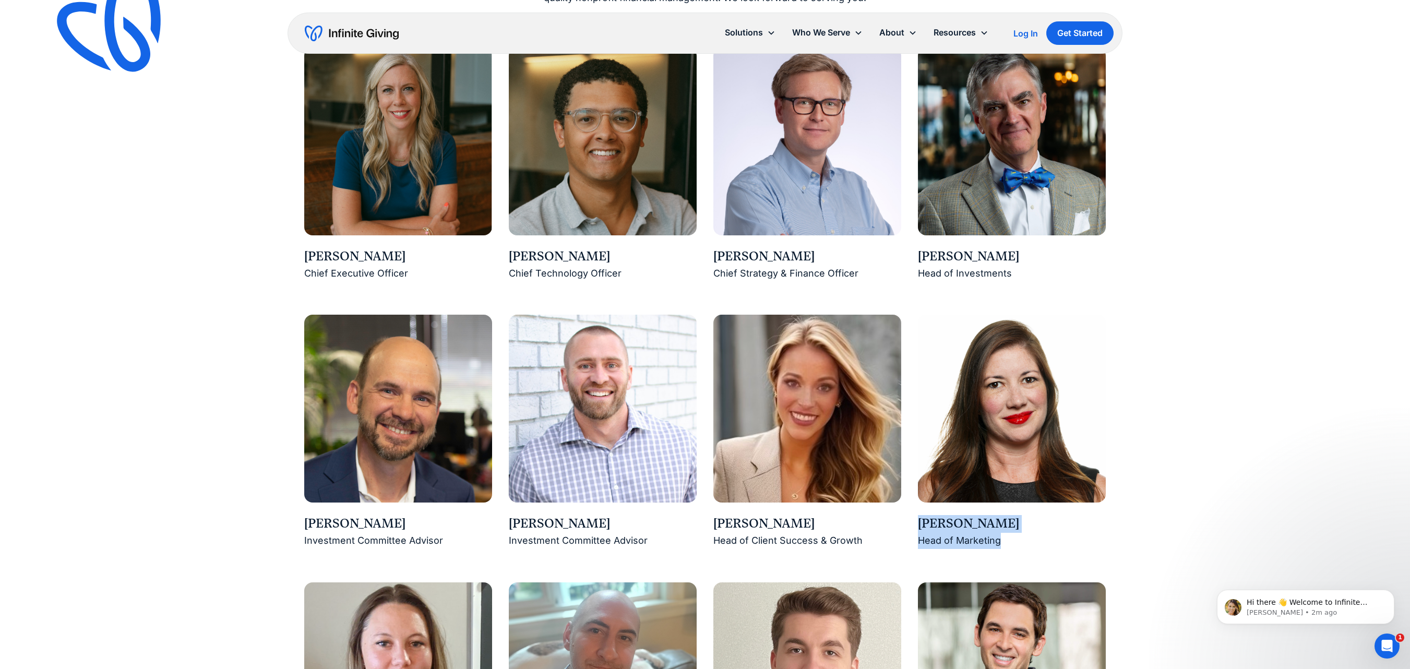 This screenshot has height=669, width=1410. What do you see at coordinates (807, 273) in the screenshot?
I see `div: Chief Strategy & Finance Officer` at bounding box center [807, 273].